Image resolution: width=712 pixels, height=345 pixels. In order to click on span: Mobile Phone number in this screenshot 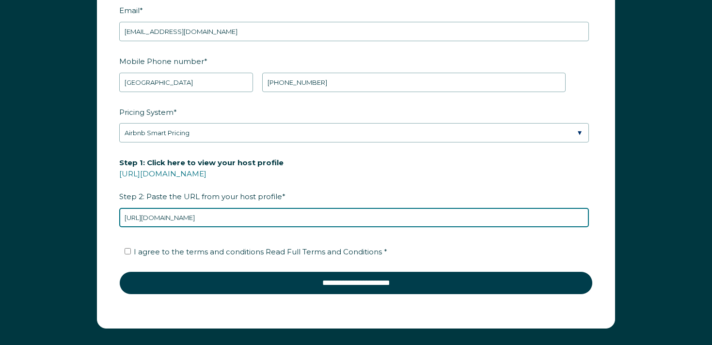, I will do `click(161, 61)`.